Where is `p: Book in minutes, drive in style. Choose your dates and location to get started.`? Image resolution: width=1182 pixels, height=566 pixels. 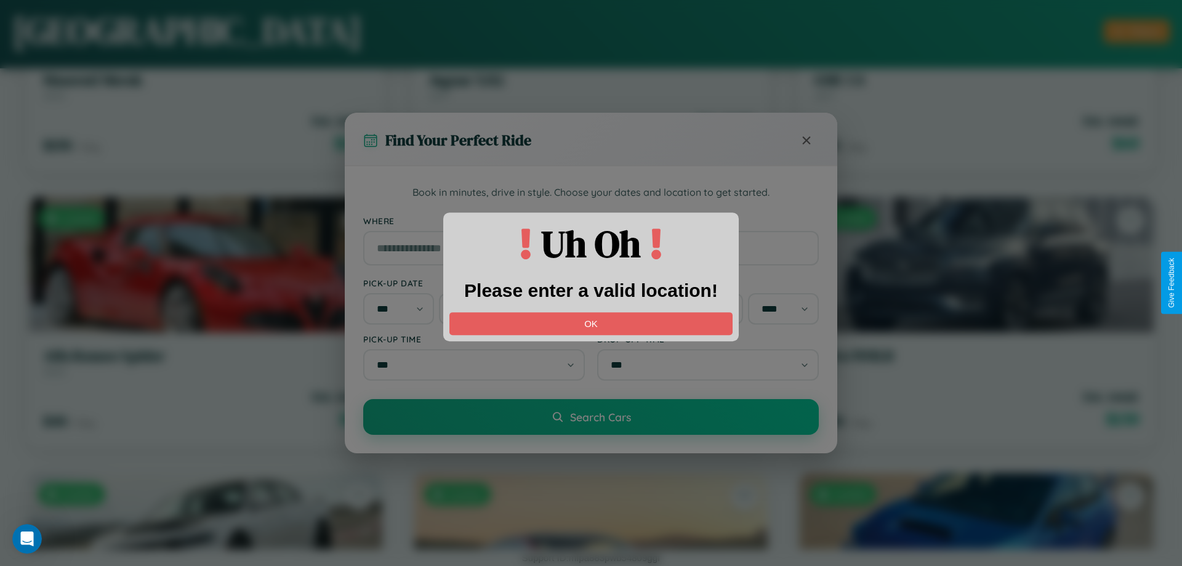 p: Book in minutes, drive in style. Choose your dates and location to get started. is located at coordinates (591, 193).